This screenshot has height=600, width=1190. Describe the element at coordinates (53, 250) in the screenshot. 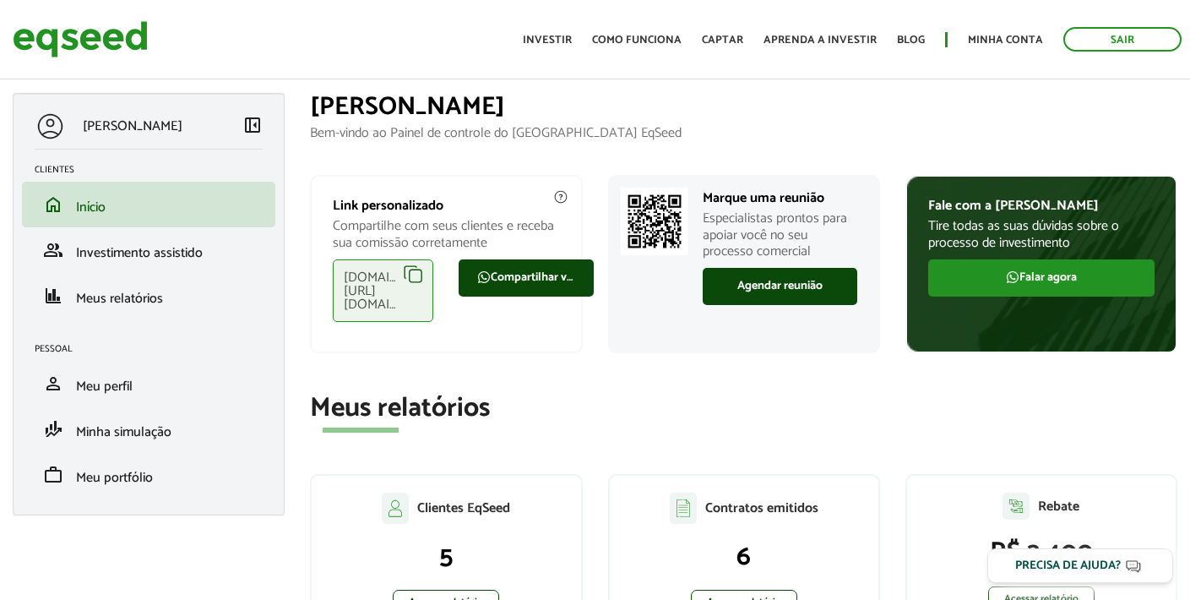

I see `span: group` at that location.